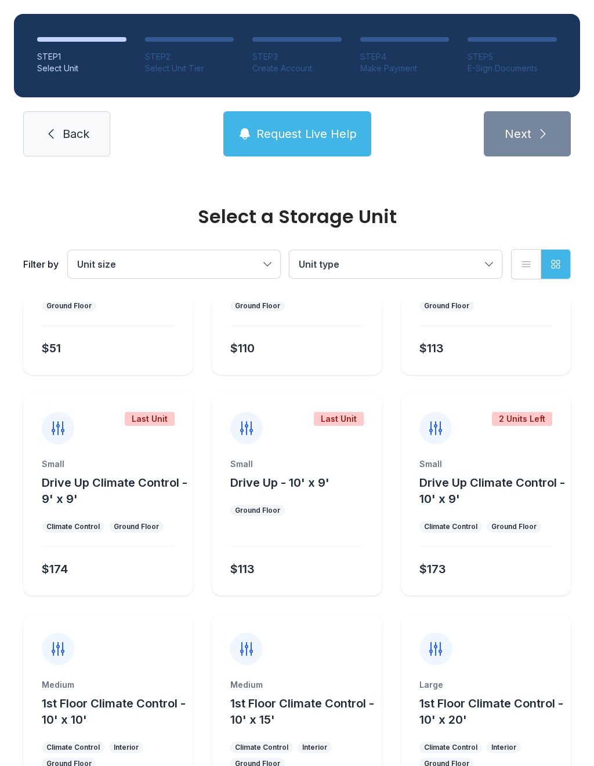 Image resolution: width=594 pixels, height=766 pixels. I want to click on div: $173, so click(432, 569).